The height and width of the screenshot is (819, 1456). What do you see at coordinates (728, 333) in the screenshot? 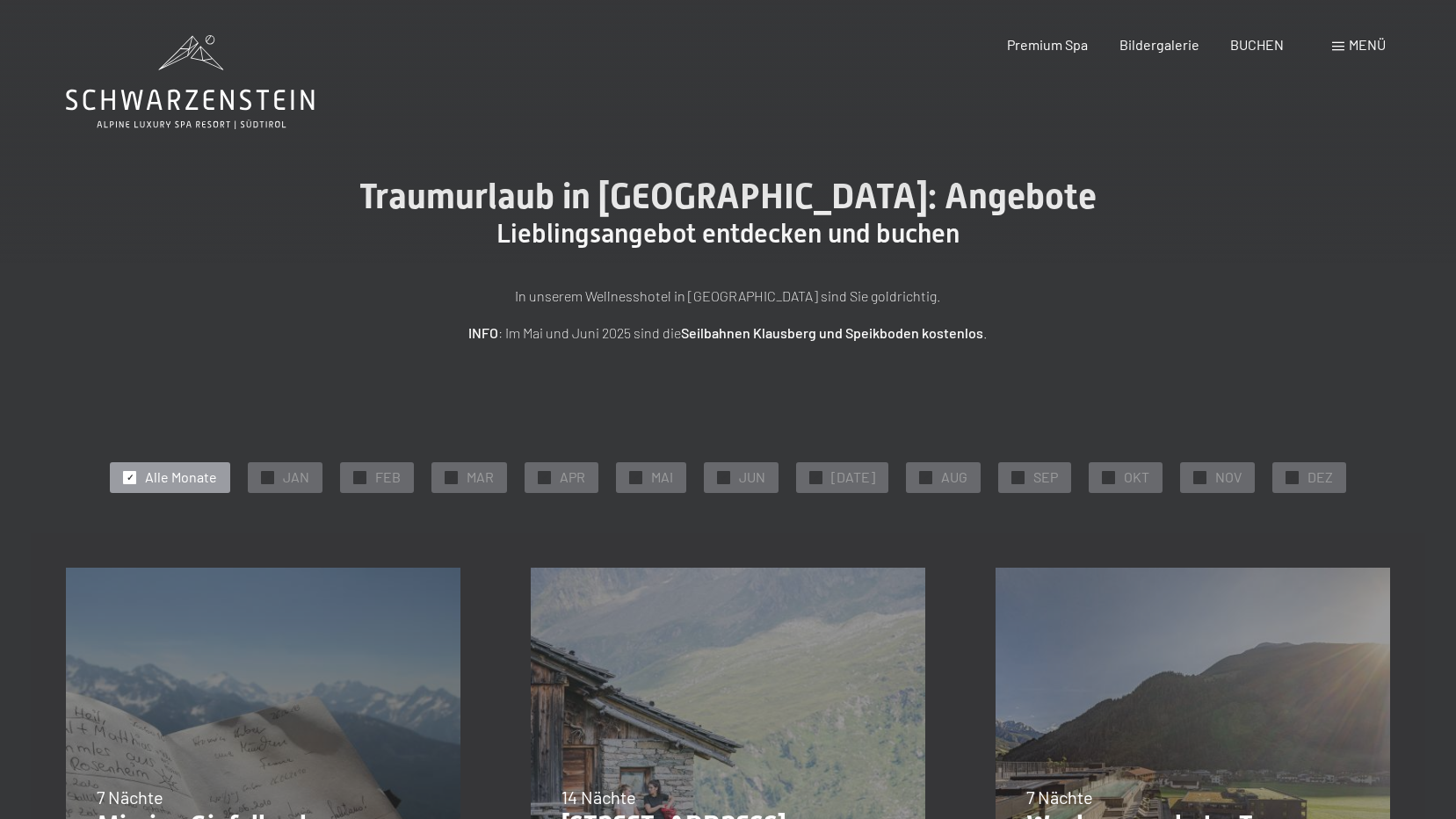
I see `p: : Im Mai und Juni 2025 sind die .` at bounding box center [728, 333].